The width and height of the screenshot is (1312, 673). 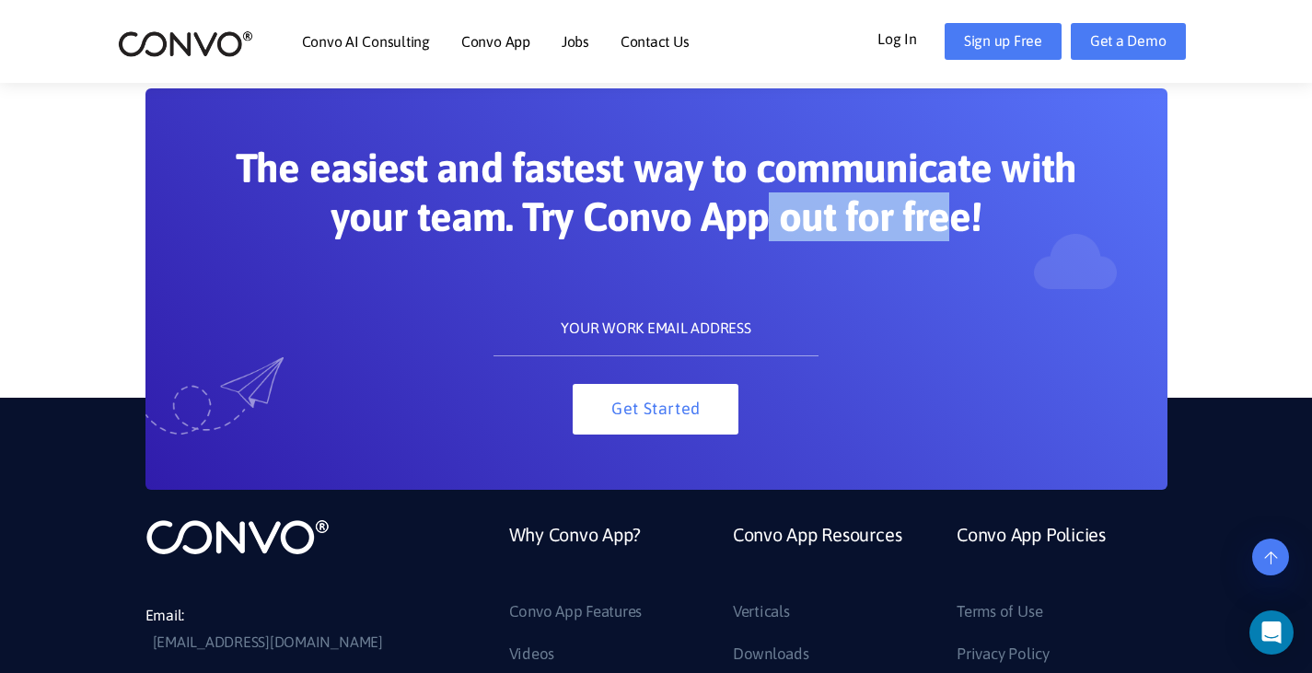 What do you see at coordinates (657, 199) in the screenshot?
I see `h2: The easiest and fastest way to communicate with your team. Try Convo App out for free!` at bounding box center [657, 199].